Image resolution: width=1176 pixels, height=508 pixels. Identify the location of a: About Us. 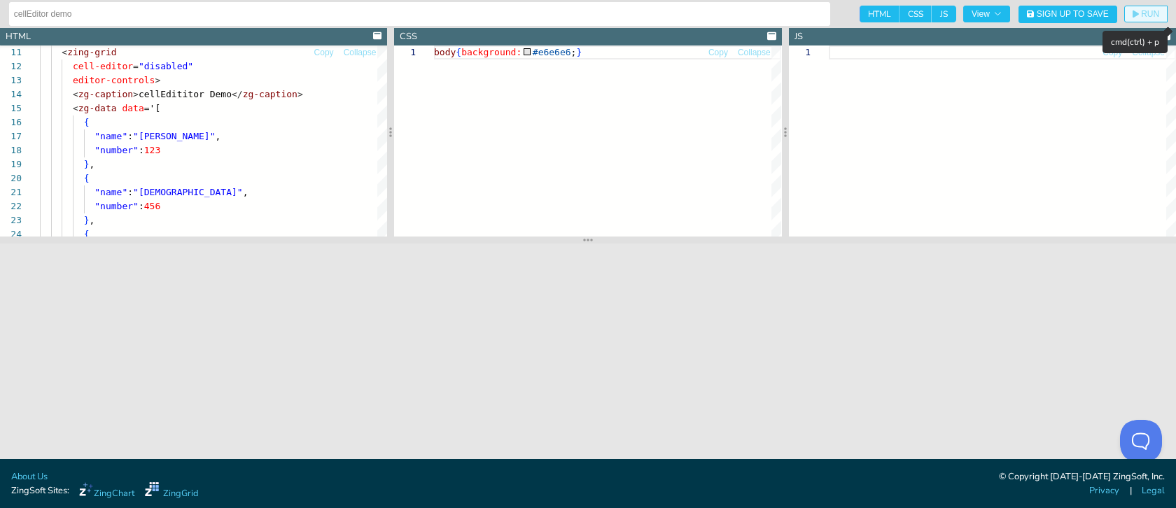
(29, 477).